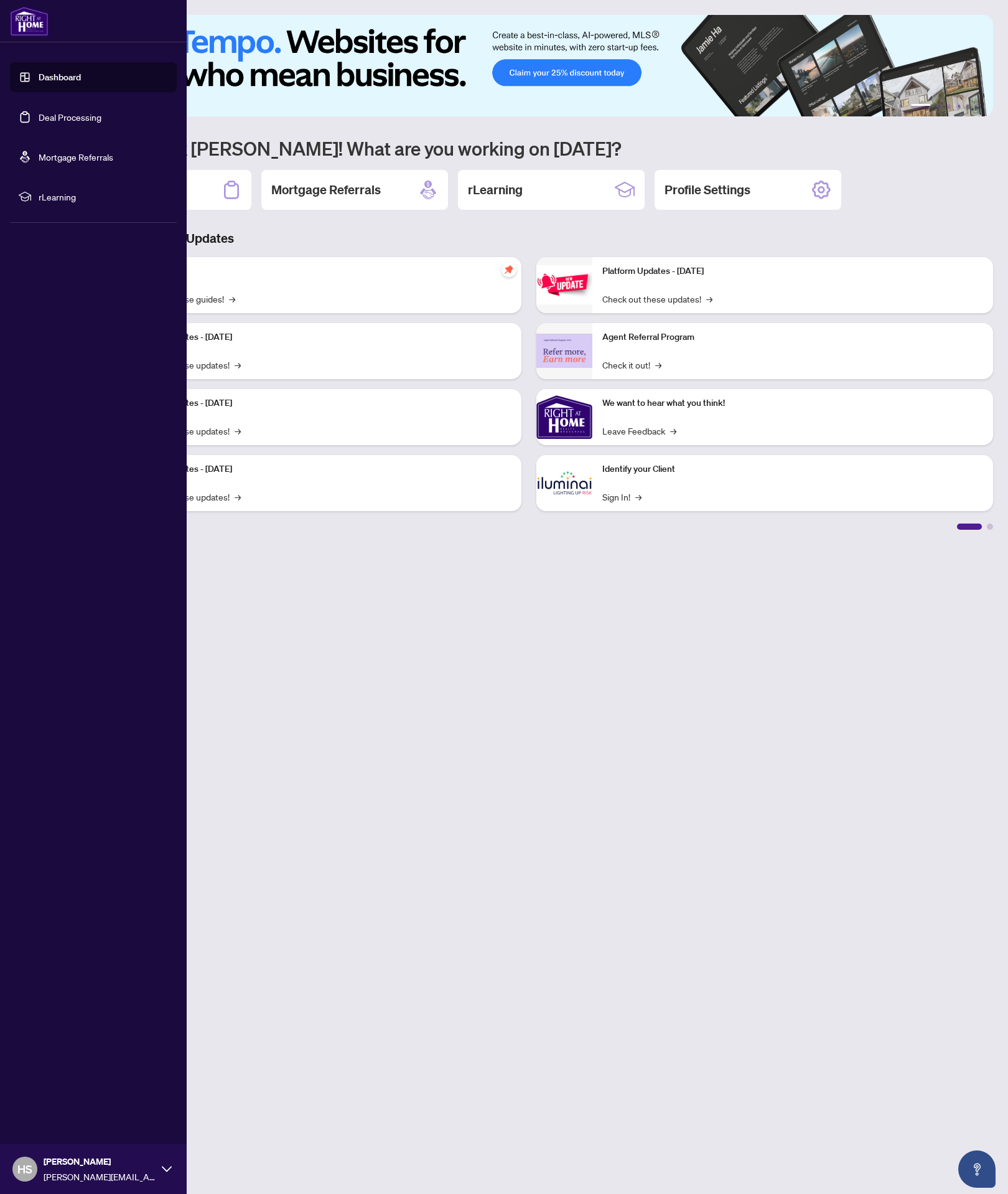  What do you see at coordinates (326, 190) in the screenshot?
I see `h2: Mortgage Referrals` at bounding box center [326, 190].